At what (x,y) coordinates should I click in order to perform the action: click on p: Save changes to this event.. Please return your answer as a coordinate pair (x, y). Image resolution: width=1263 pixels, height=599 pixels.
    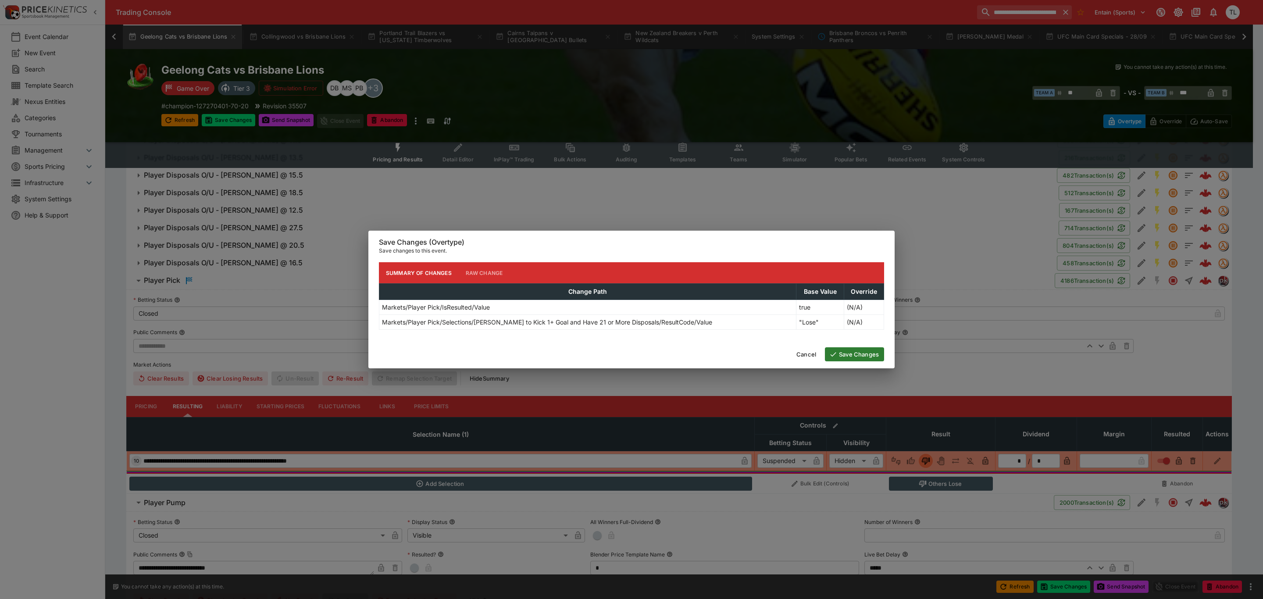
    Looking at the image, I should click on (632, 251).